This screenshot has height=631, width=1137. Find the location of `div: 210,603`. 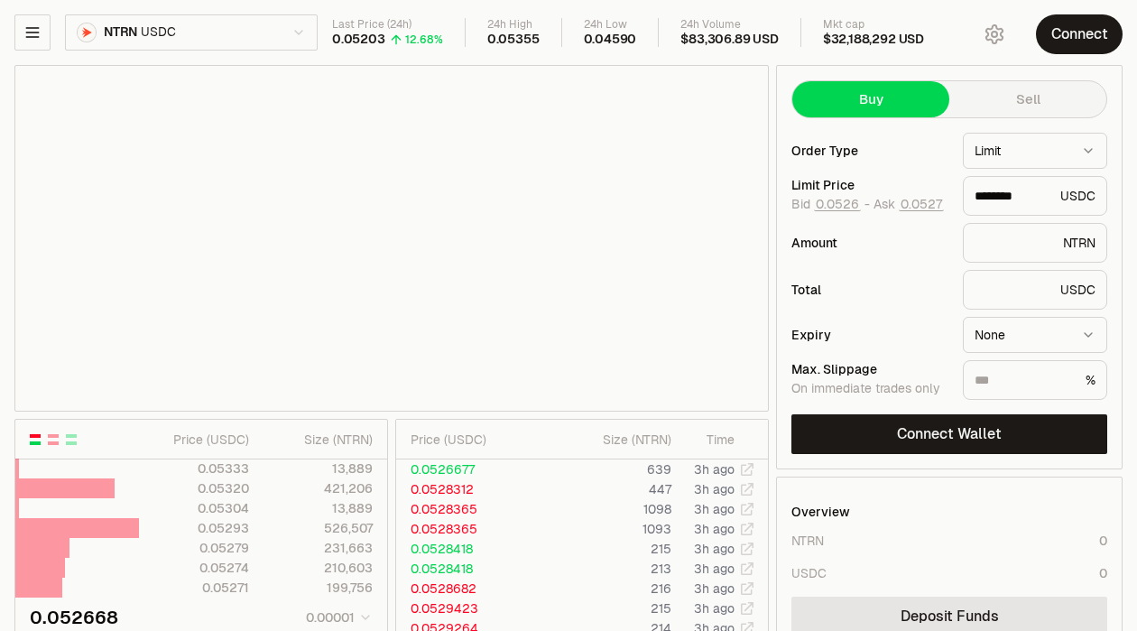

div: 210,603 is located at coordinates (318, 567).